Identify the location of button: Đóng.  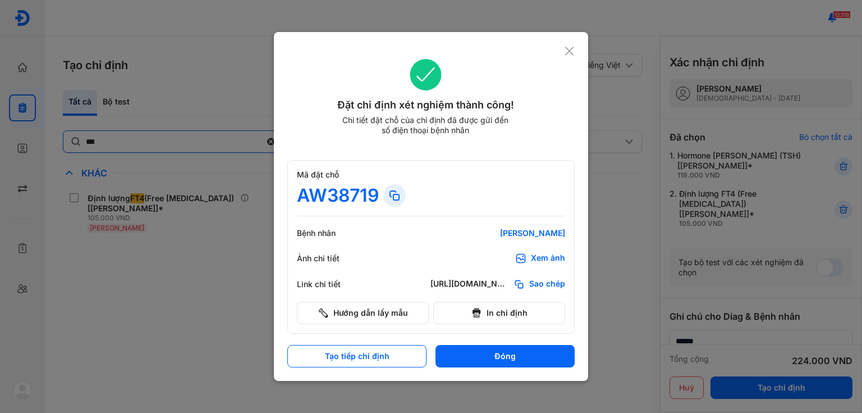
(505, 356).